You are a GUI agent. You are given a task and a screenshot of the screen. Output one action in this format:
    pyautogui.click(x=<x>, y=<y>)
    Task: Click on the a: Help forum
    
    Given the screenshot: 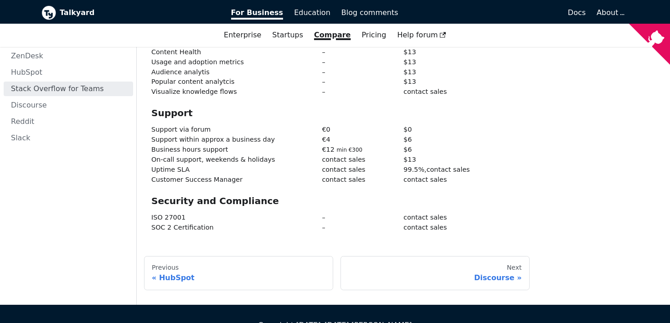 What is the action you would take?
    pyautogui.click(x=421, y=35)
    